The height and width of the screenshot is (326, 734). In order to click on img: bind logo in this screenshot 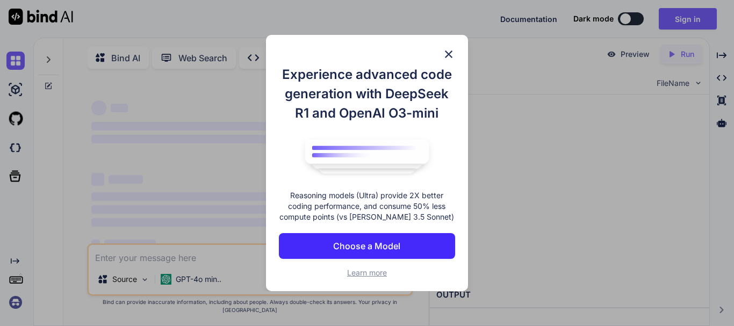, I will do `click(367, 157)`.